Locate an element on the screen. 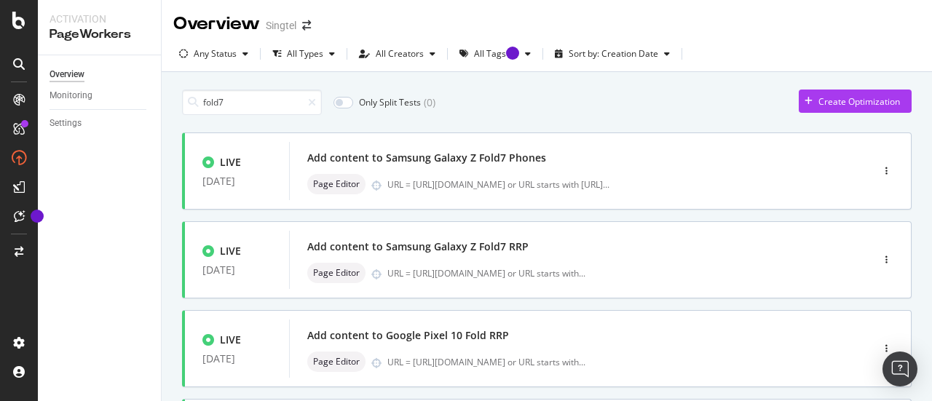 The image size is (932, 401). button: All Creators is located at coordinates (397, 54).